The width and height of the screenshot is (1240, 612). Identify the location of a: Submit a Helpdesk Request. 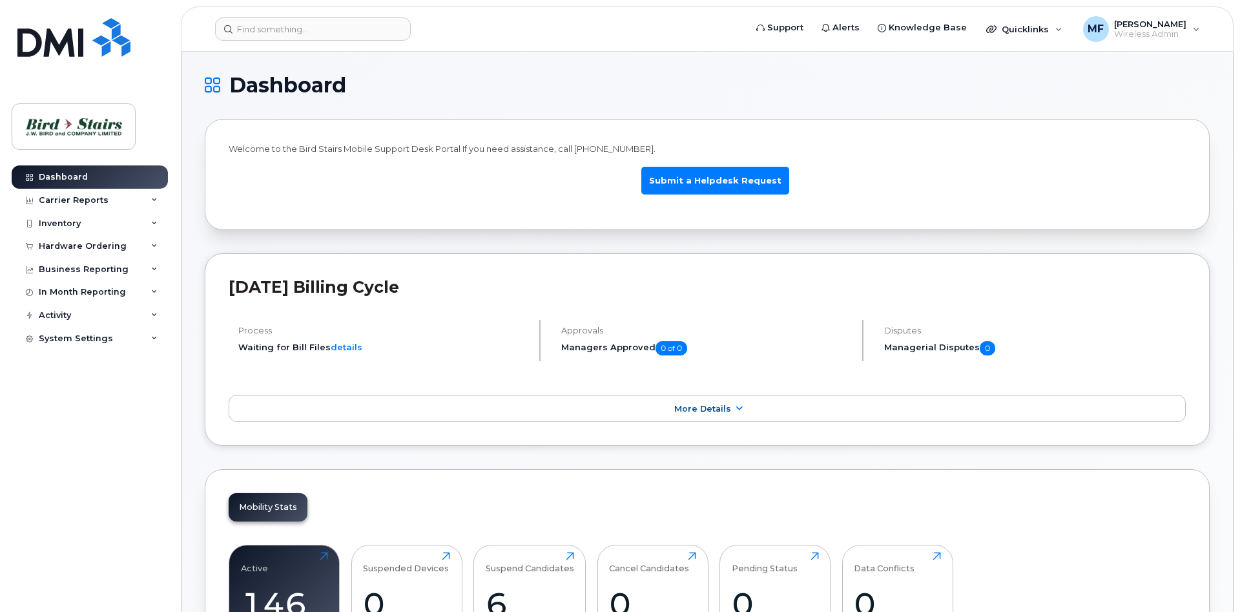
(715, 180).